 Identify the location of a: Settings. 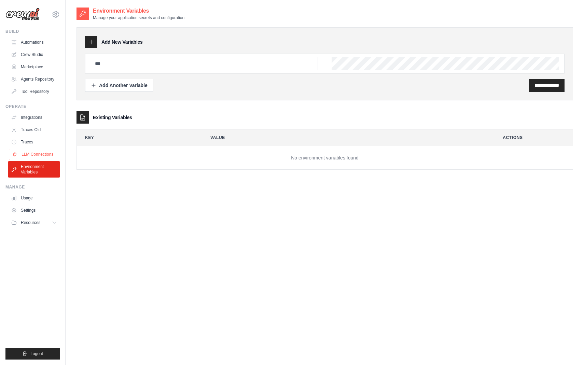
(34, 210).